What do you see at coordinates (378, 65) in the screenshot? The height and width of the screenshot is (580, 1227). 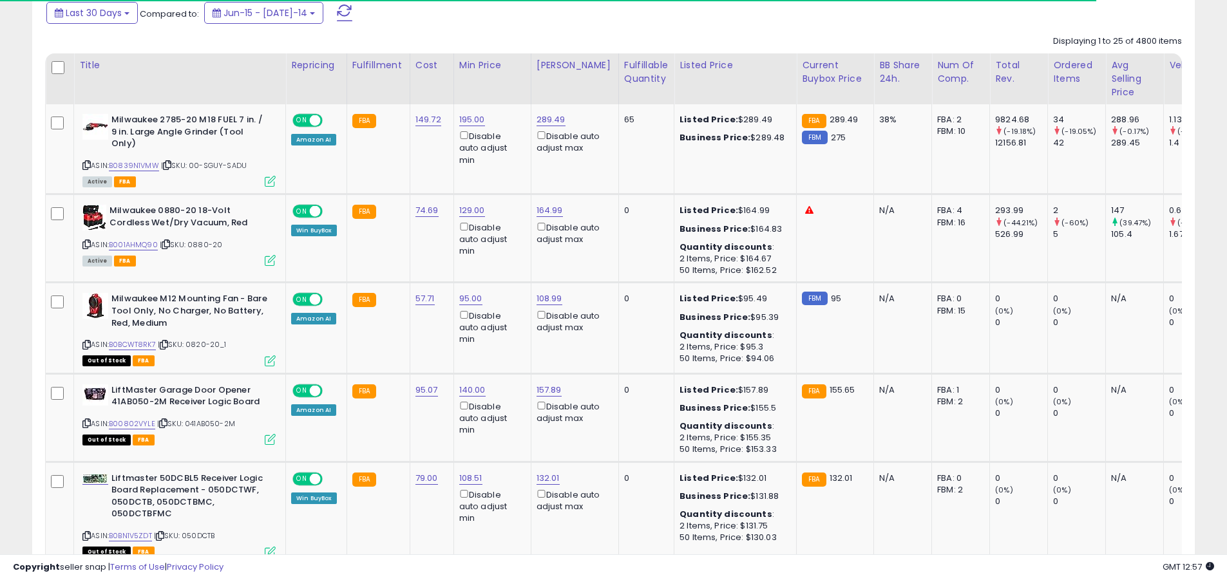 I see `div: Fulfillment` at bounding box center [378, 65].